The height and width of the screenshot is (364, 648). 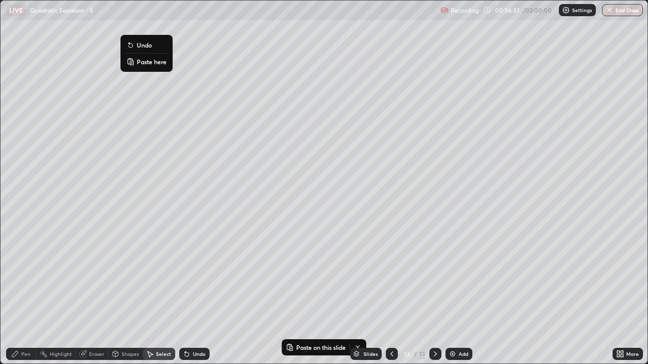 I want to click on button: Paste here, so click(x=146, y=62).